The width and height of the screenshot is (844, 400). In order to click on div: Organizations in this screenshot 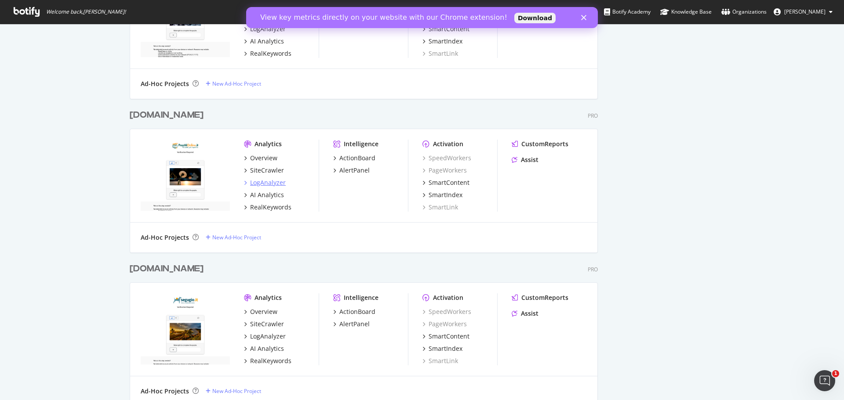, I will do `click(744, 12)`.